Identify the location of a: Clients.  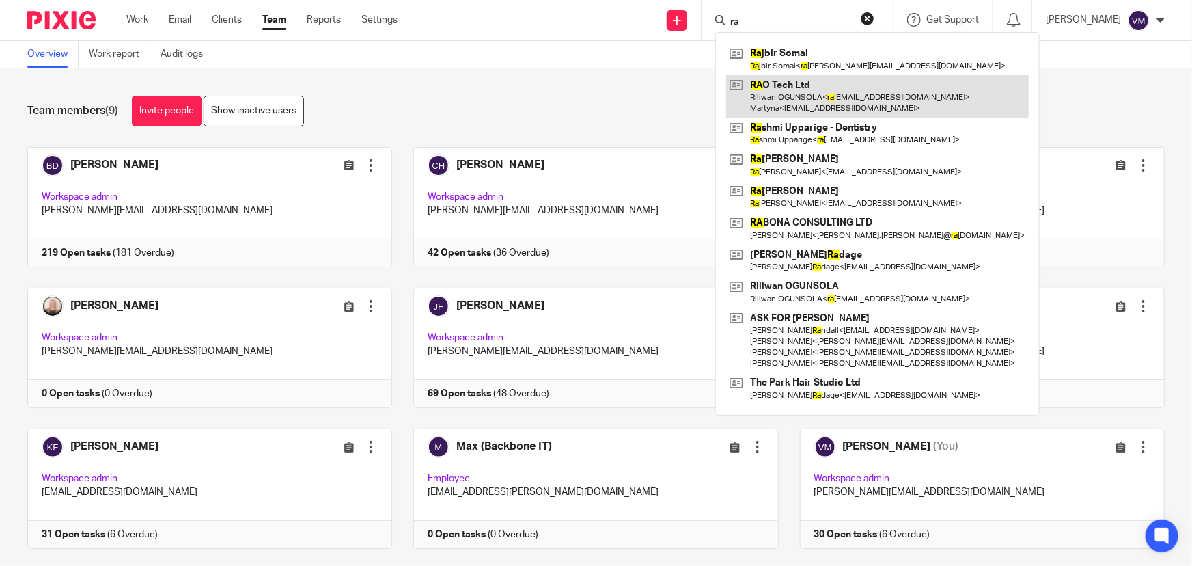
(227, 20).